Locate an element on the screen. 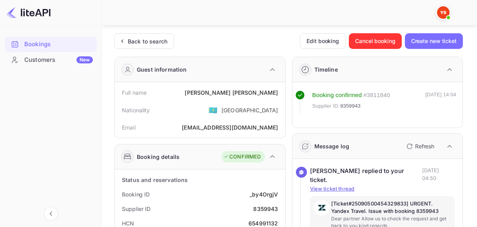 The height and width of the screenshot is (227, 477). div: Back to search is located at coordinates (147, 41).